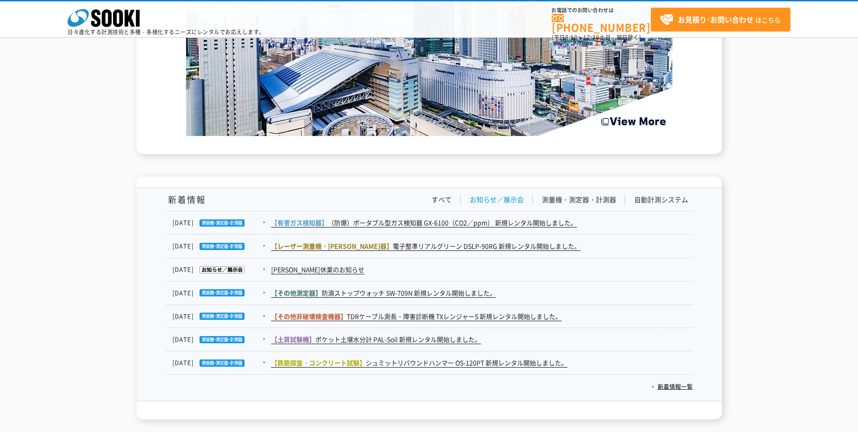  Describe the element at coordinates (661, 200) in the screenshot. I see `a: 自動計測システム` at that location.